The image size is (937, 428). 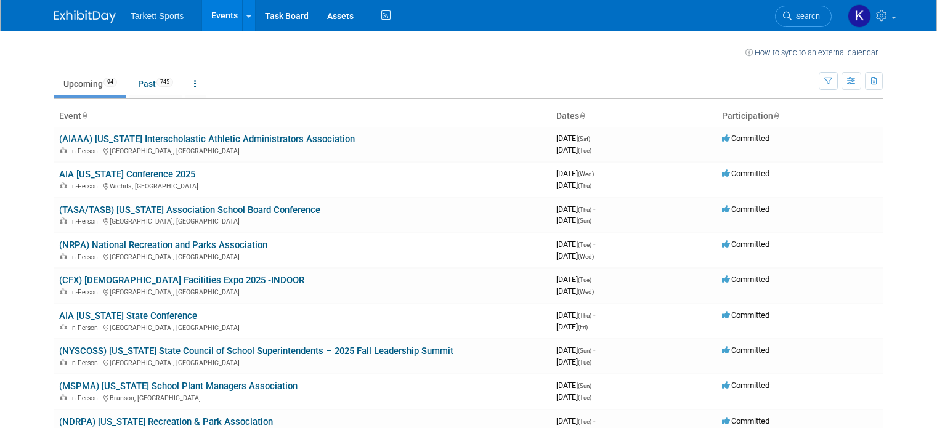 What do you see at coordinates (814, 52) in the screenshot?
I see `a: How to sync to an external calendar...` at bounding box center [814, 52].